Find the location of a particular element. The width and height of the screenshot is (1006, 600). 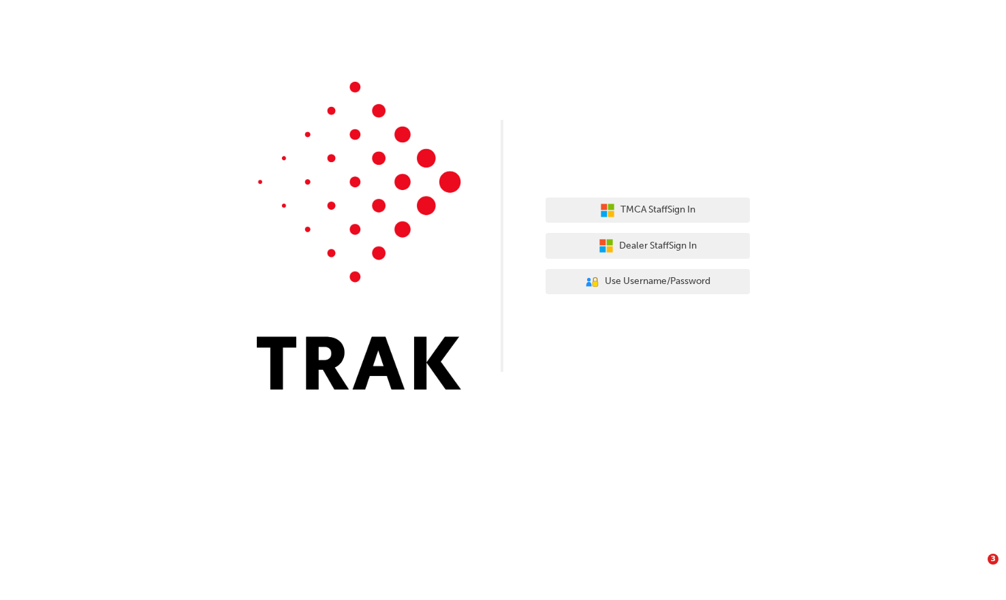

button: Use Username/Password is located at coordinates (648, 282).